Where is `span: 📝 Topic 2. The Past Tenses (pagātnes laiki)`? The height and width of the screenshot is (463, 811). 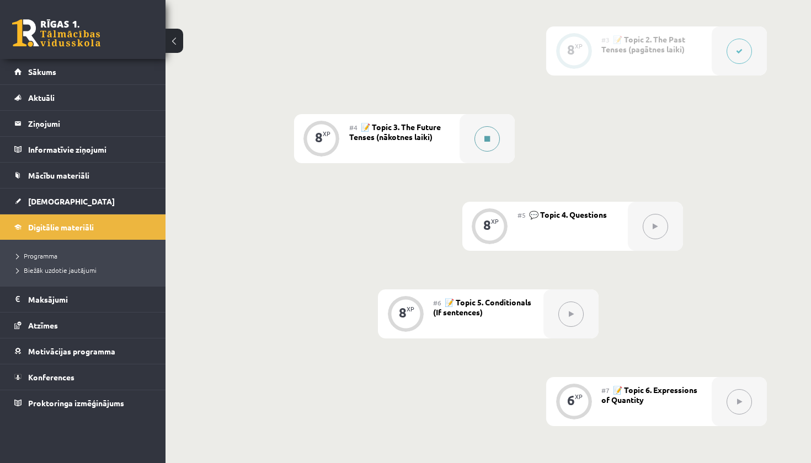
span: 📝 Topic 2. The Past Tenses (pagātnes laiki) is located at coordinates (643, 44).